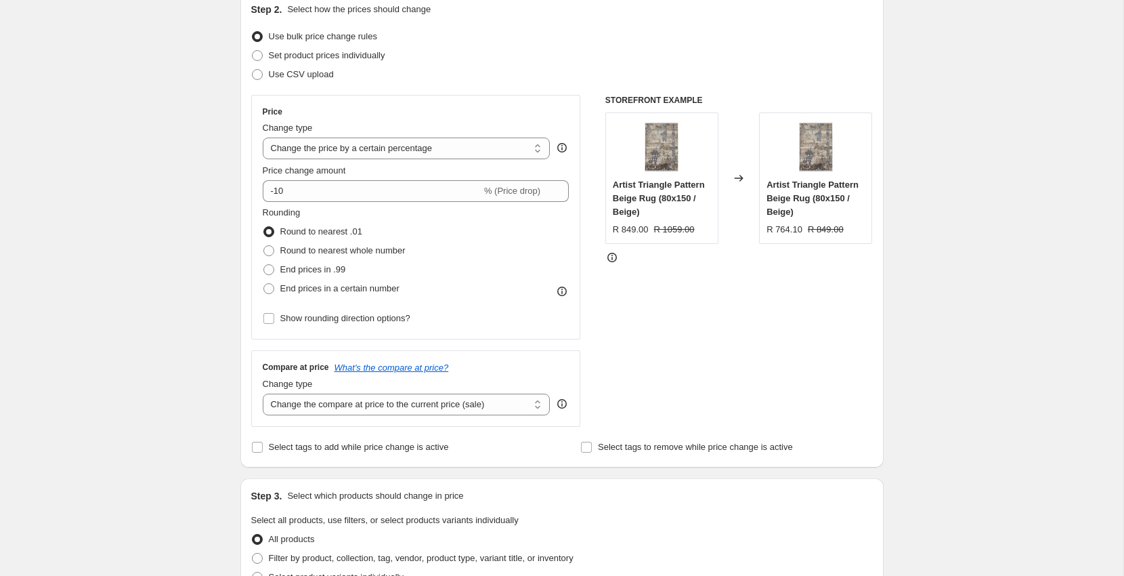 The width and height of the screenshot is (1124, 576). What do you see at coordinates (372, 191) in the screenshot?
I see `input: -15` at bounding box center [372, 191].